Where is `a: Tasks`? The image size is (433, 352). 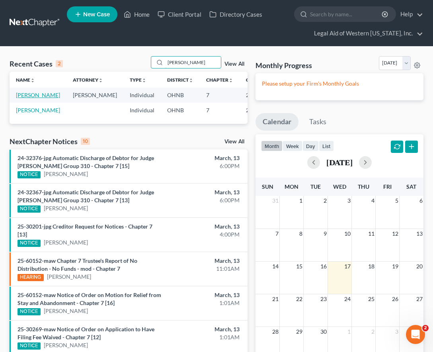
a: Tasks is located at coordinates (317, 122).